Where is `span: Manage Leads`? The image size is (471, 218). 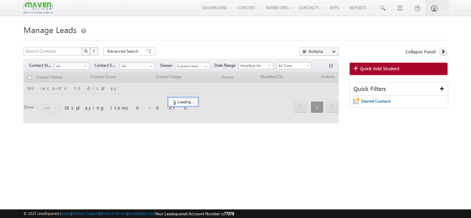
span: Manage Leads is located at coordinates (50, 30).